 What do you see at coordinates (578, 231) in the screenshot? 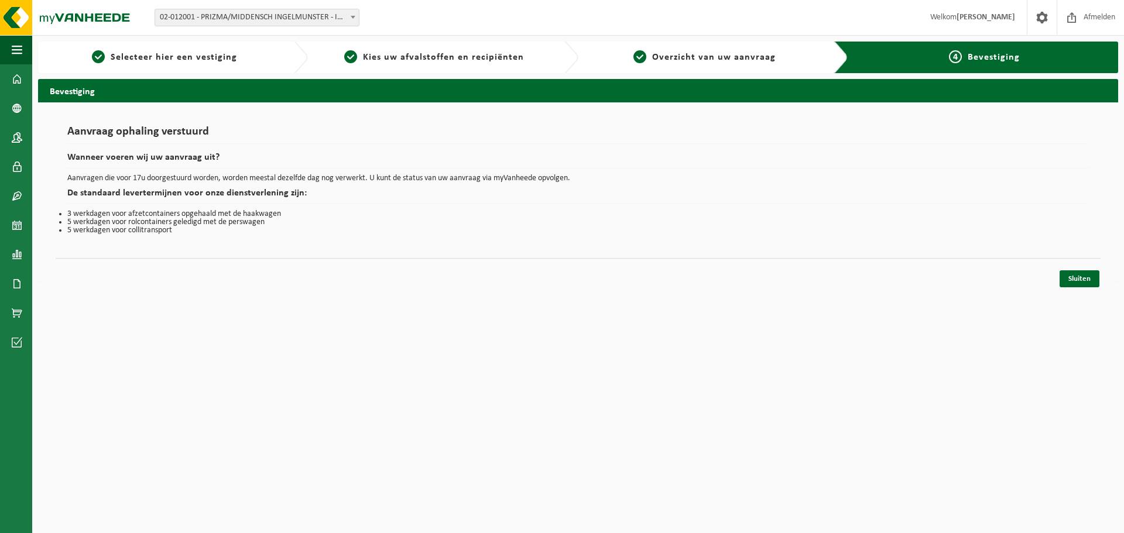
I see `li: 5 werkdagen voor collitransport` at bounding box center [578, 231].